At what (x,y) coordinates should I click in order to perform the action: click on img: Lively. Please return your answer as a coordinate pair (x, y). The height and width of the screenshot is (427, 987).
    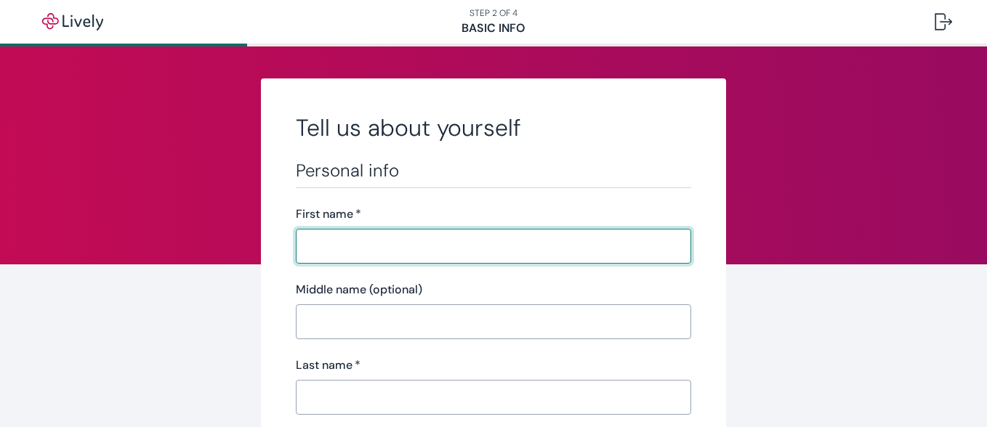
    Looking at the image, I should click on (73, 22).